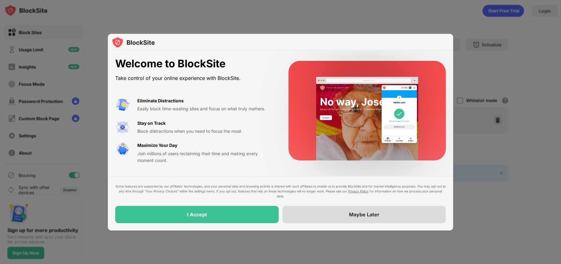 This screenshot has height=264, width=561. I want to click on img: logo-blocksite.svg, so click(133, 42).